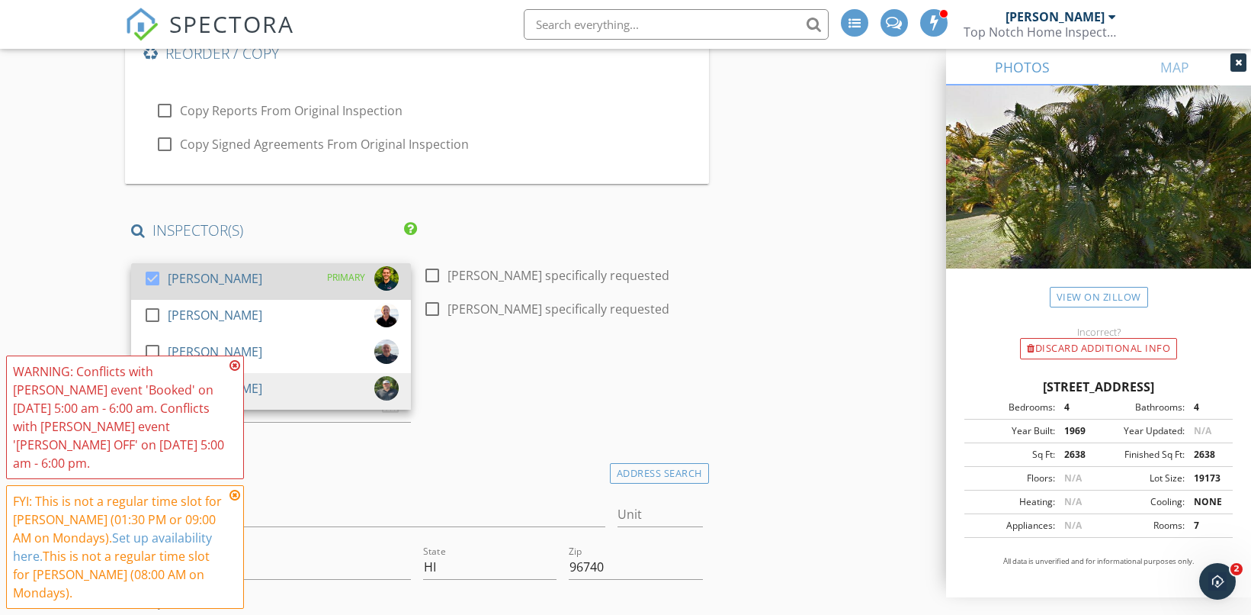 This screenshot has height=615, width=1251. What do you see at coordinates (1142, 431) in the screenshot?
I see `div: Year Updated:` at bounding box center [1142, 431].